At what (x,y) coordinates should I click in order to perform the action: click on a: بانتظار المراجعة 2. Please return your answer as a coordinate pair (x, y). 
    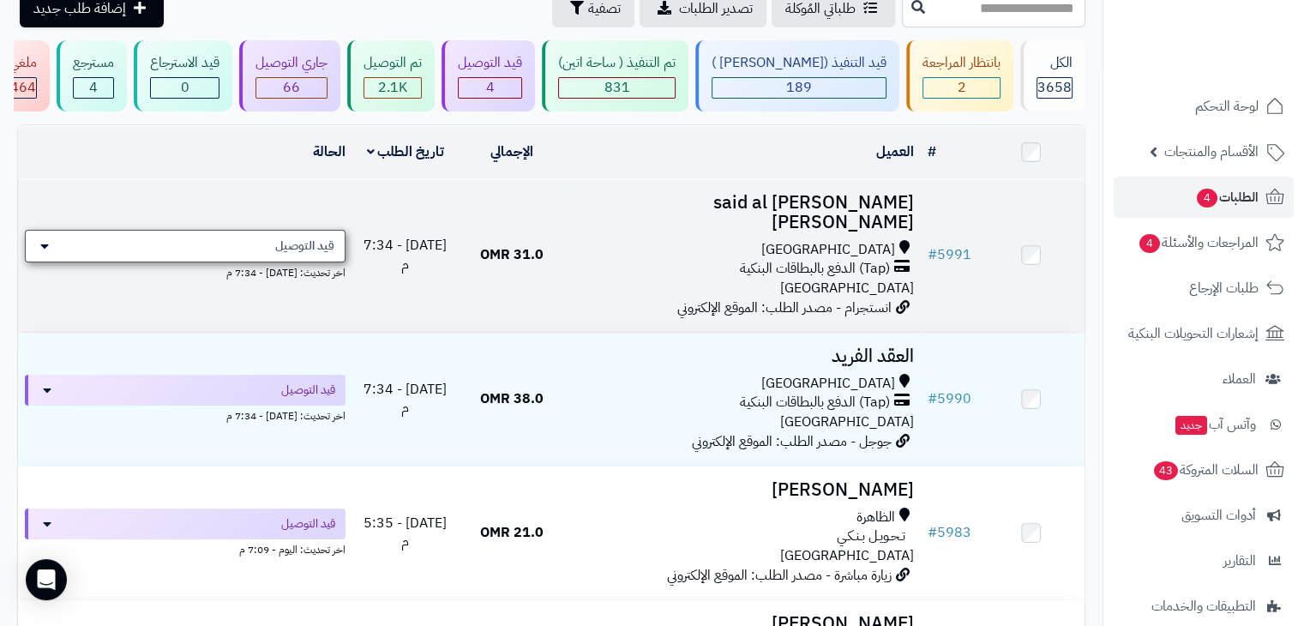
    Looking at the image, I should click on (960, 75).